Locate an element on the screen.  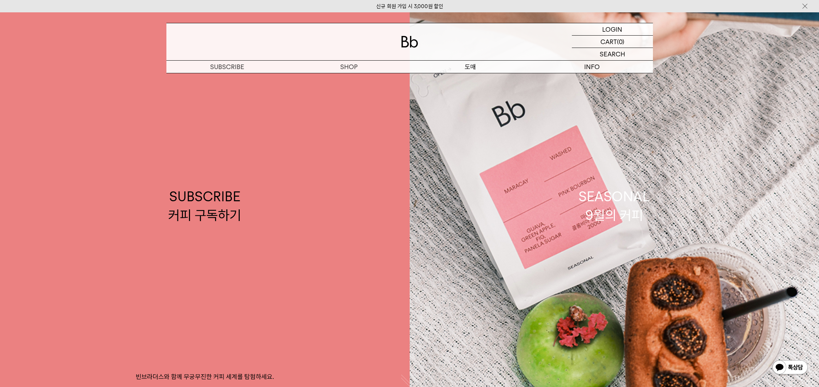
a: CART (0) is located at coordinates (612, 42).